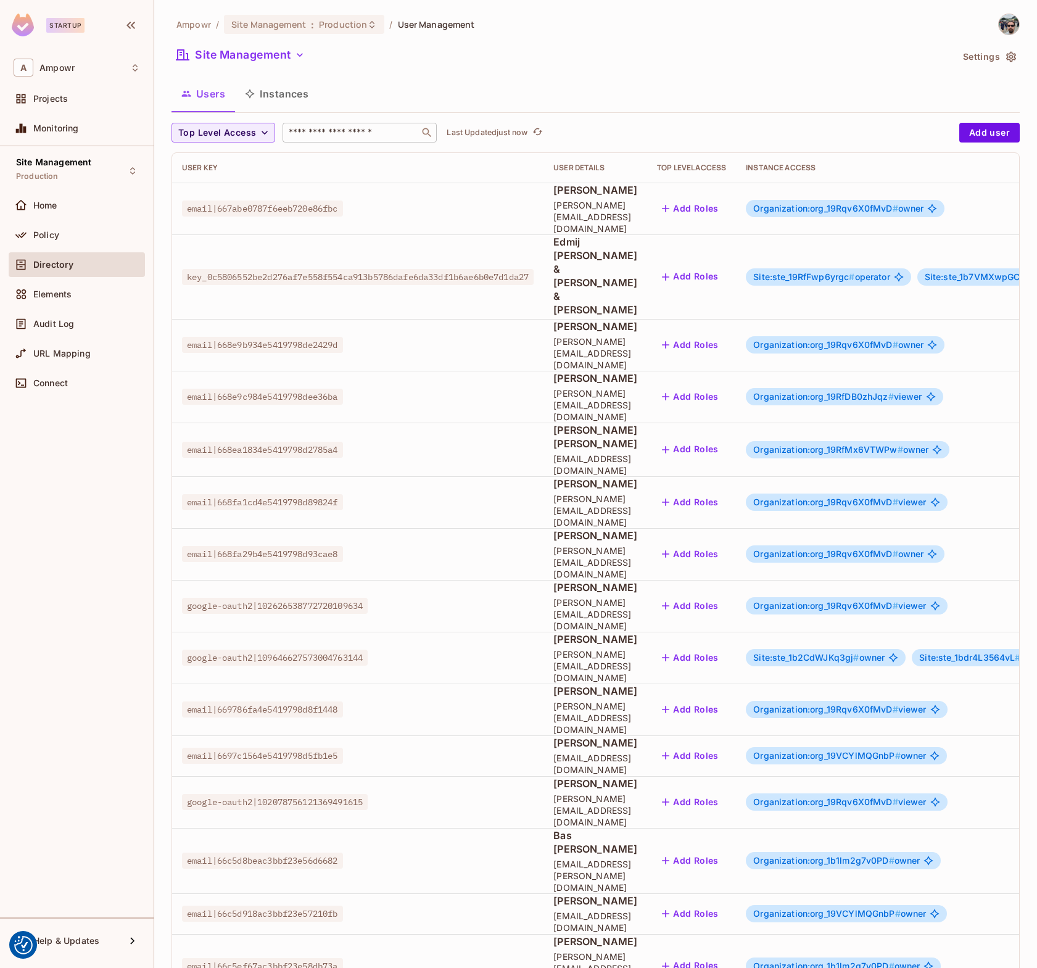 Image resolution: width=1037 pixels, height=968 pixels. What do you see at coordinates (275, 658) in the screenshot?
I see `span: google-oauth2|109646627573004763144` at bounding box center [275, 658].